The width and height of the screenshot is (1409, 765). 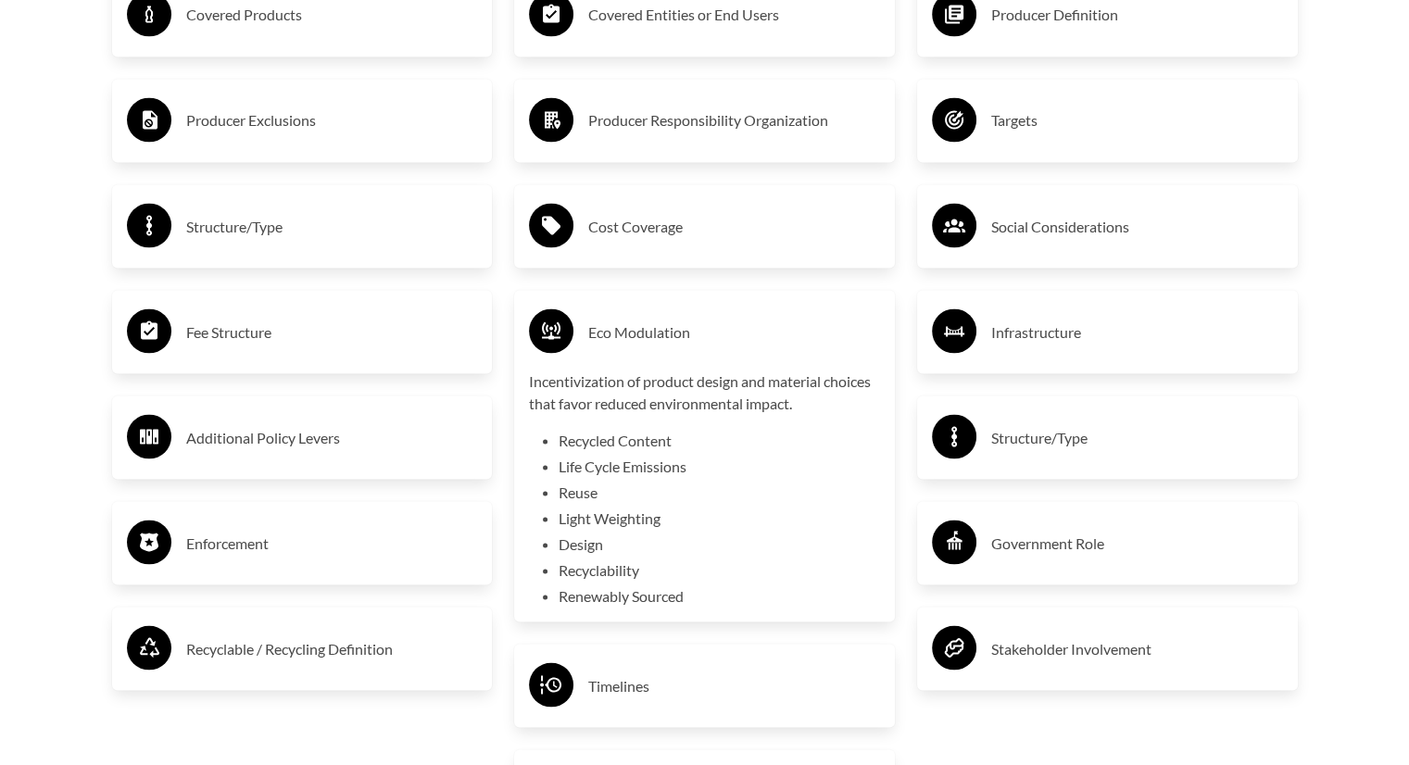 I want to click on li: Design, so click(x=719, y=544).